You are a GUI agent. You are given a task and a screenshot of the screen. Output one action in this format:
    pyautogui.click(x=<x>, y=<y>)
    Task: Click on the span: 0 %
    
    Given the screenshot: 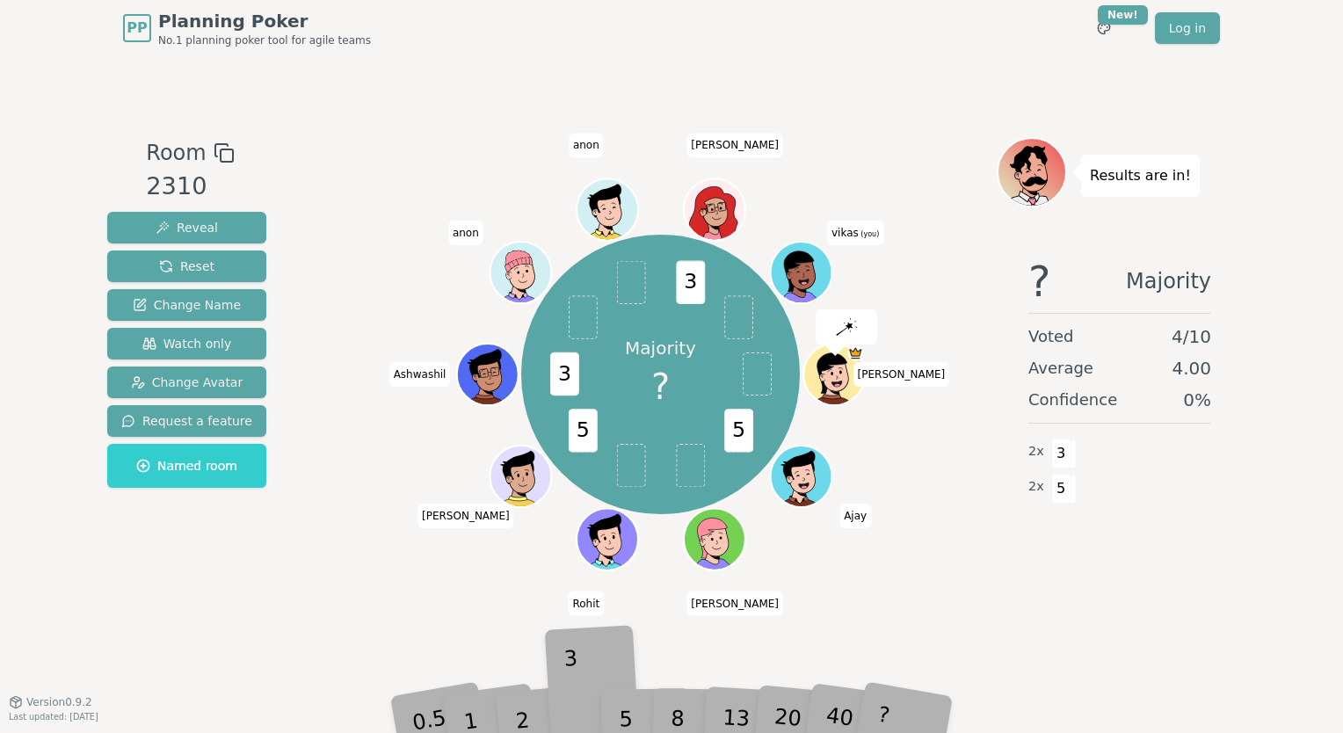 What is the action you would take?
    pyautogui.click(x=1197, y=400)
    